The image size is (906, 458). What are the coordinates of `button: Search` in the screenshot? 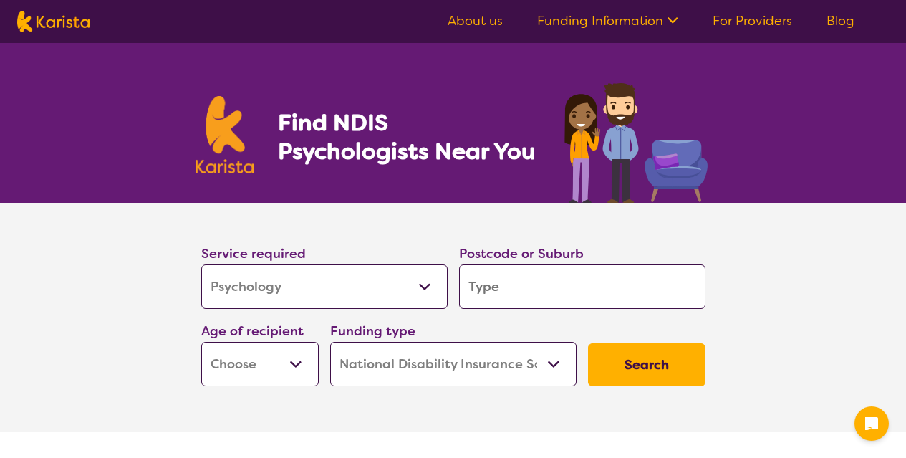 It's located at (647, 365).